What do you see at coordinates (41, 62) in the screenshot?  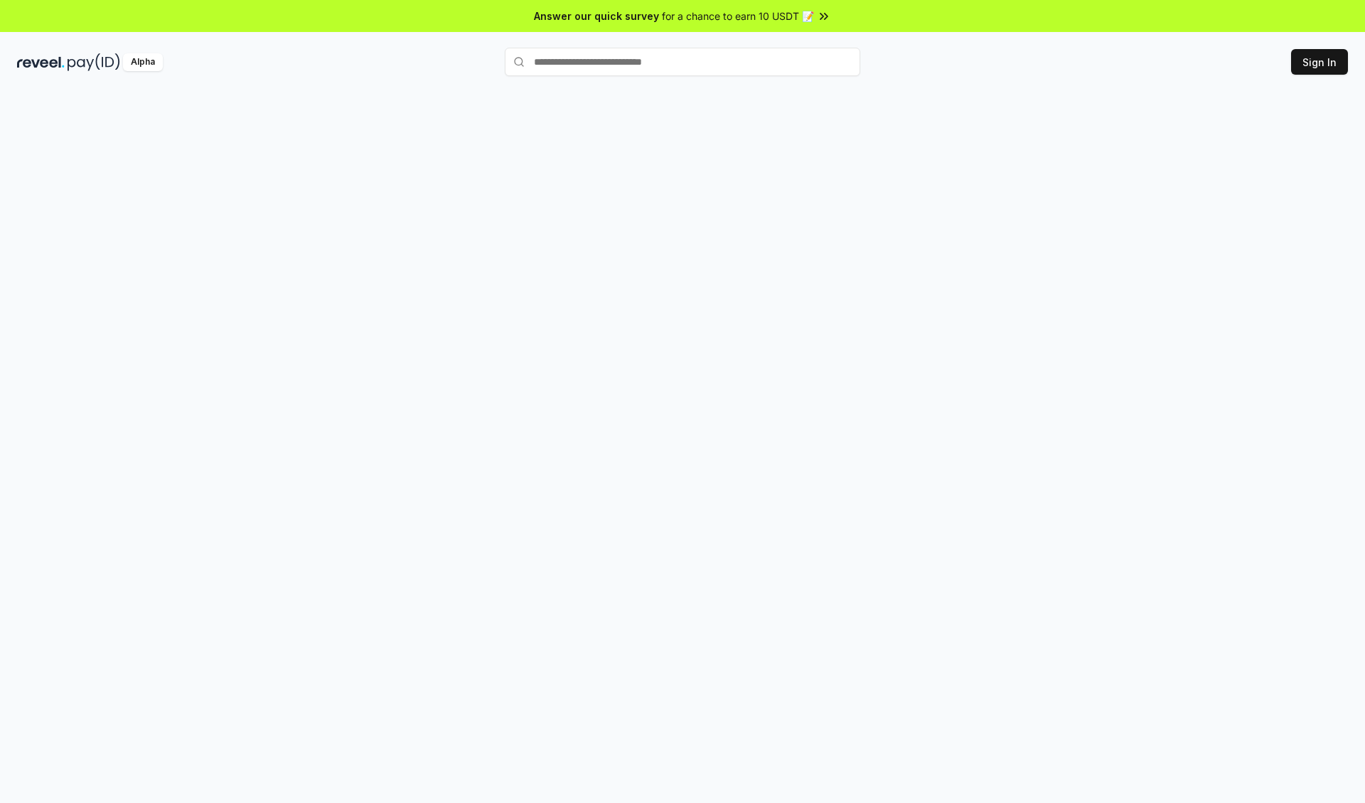 I see `img: reveel_dark` at bounding box center [41, 62].